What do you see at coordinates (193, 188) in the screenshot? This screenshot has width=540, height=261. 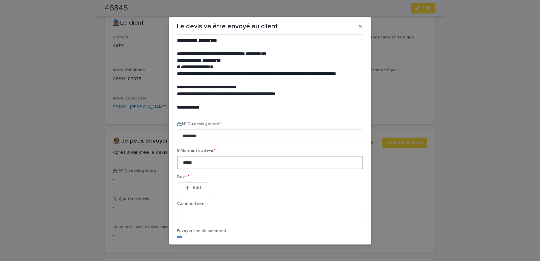 I see `button: Add` at bounding box center [193, 188].